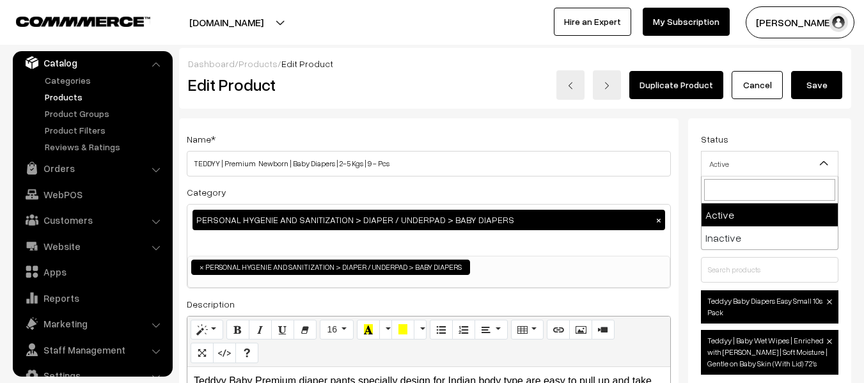 Image resolution: width=864 pixels, height=383 pixels. What do you see at coordinates (441, 330) in the screenshot?
I see `button: Unordered list (CTRL+SHIFT+NUM7)` at bounding box center [441, 330].